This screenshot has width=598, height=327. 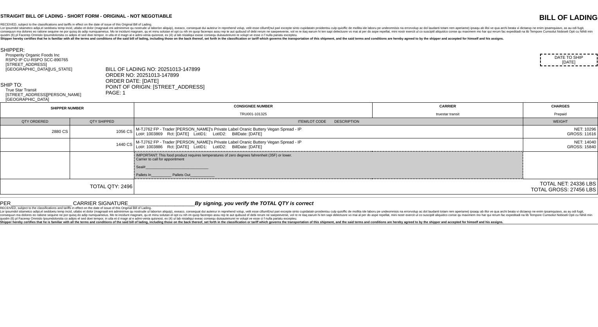 I want to click on span: By signing, you verify the TOTAL QTY is correct, so click(x=254, y=203).